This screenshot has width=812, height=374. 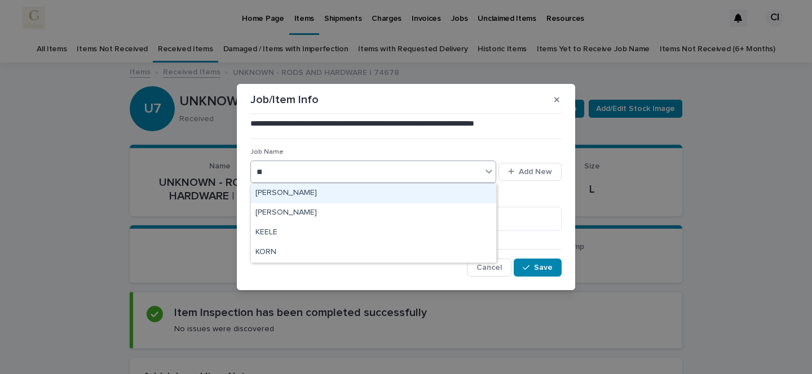 I want to click on div: KEELE, so click(x=373, y=233).